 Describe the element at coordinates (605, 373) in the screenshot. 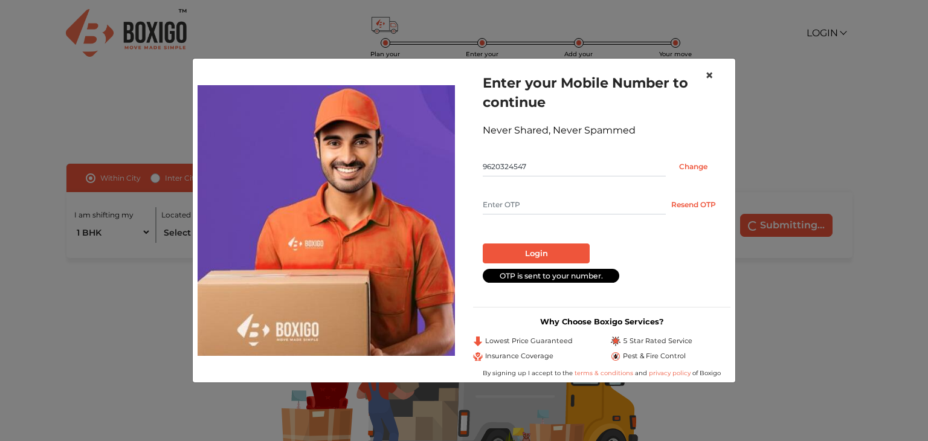

I see `a: terms & conditions` at that location.